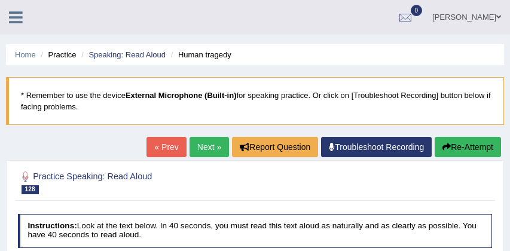 The image size is (510, 251). What do you see at coordinates (275, 147) in the screenshot?
I see `button: Report Question` at bounding box center [275, 147].